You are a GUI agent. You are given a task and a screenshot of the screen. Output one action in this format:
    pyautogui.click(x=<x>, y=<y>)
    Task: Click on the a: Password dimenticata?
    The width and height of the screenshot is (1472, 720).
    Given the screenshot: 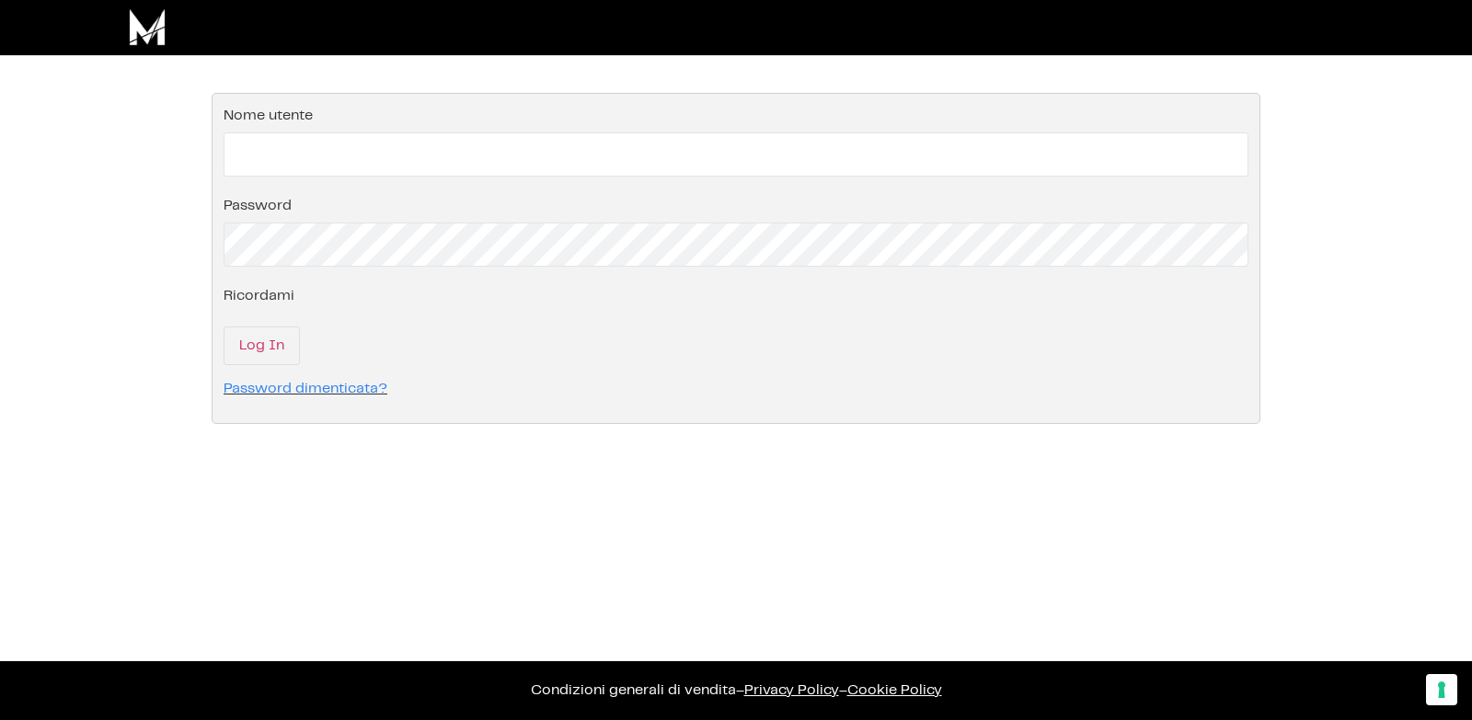 What is the action you would take?
    pyautogui.click(x=305, y=388)
    